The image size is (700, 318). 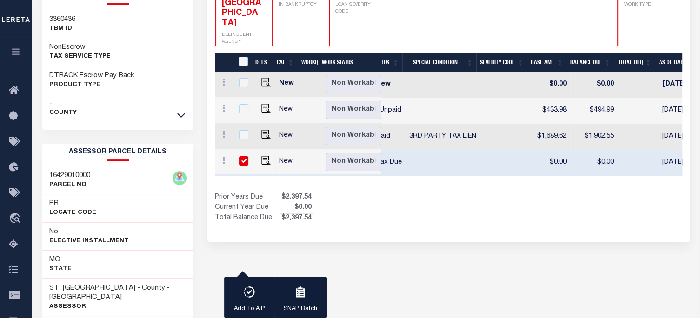 What do you see at coordinates (60, 260) in the screenshot?
I see `h3: MO` at bounding box center [60, 260].